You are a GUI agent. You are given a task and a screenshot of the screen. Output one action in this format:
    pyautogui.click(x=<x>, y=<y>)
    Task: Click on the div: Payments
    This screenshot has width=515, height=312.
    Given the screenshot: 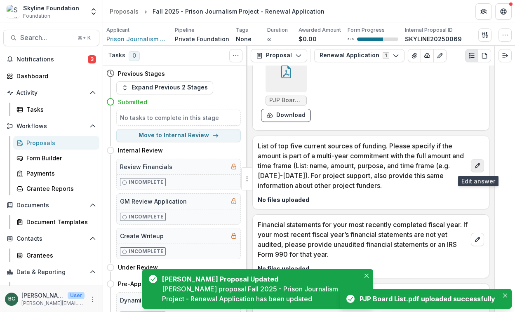 What is the action you would take?
    pyautogui.click(x=59, y=173)
    